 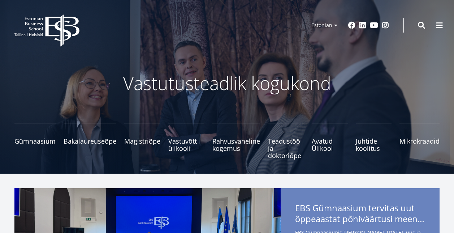 What do you see at coordinates (363, 25) in the screenshot?
I see `a: Linkedin` at bounding box center [363, 25].